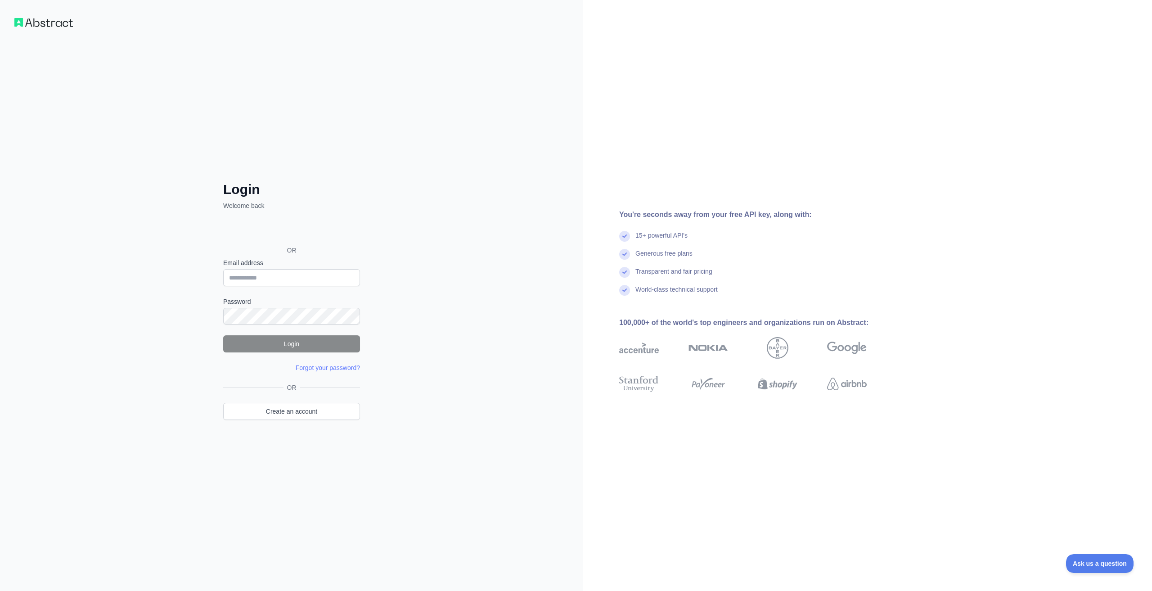 The width and height of the screenshot is (1152, 591). Describe the element at coordinates (639, 348) in the screenshot. I see `img: accenture` at that location.